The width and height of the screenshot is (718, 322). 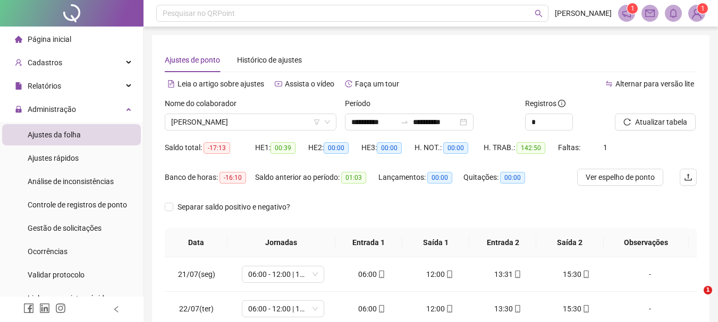 I want to click on span: search, so click(x=538, y=13).